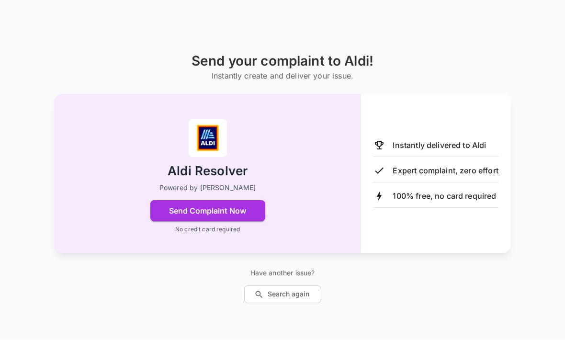 The height and width of the screenshot is (340, 565). I want to click on button: Search again, so click(283, 295).